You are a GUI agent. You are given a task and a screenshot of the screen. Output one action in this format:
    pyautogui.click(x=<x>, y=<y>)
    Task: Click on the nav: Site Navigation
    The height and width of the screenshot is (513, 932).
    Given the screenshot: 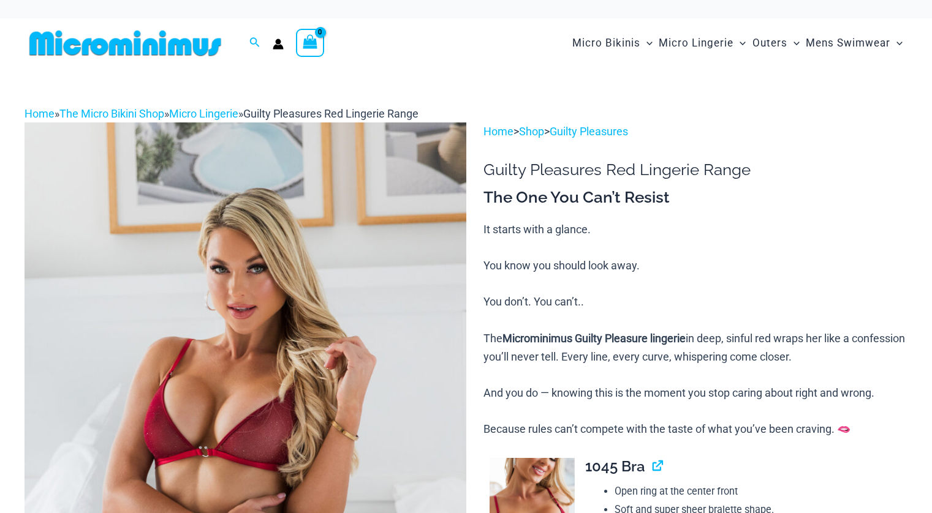 What is the action you would take?
    pyautogui.click(x=737, y=43)
    